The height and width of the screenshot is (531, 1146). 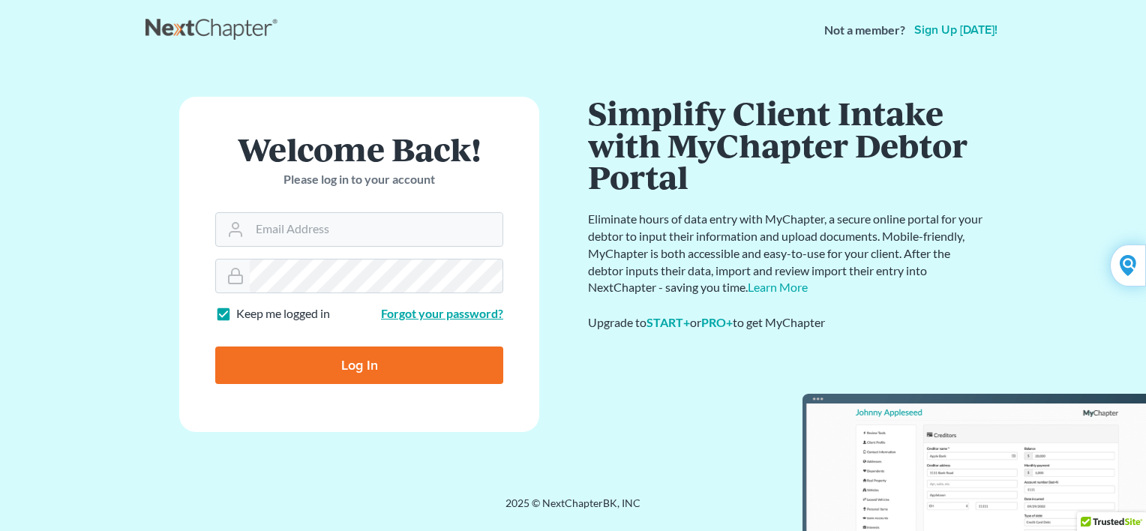 I want to click on a: PRO+, so click(x=717, y=322).